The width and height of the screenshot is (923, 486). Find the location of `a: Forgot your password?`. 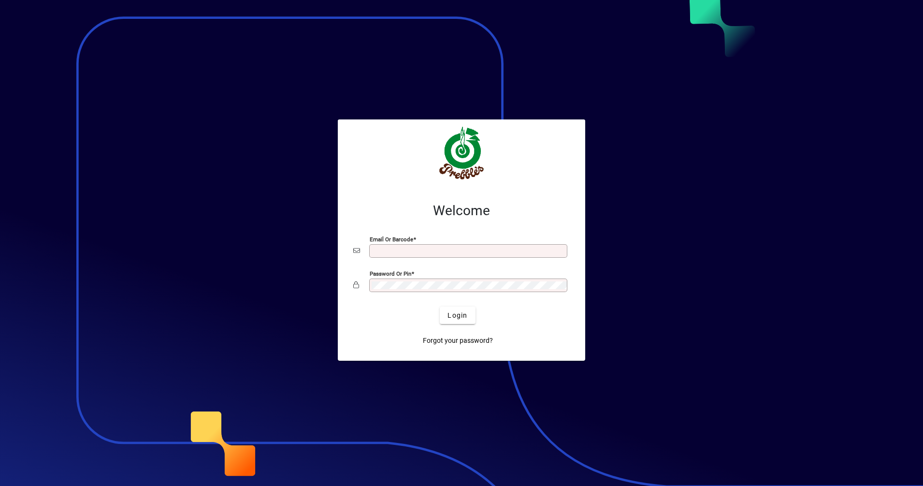

a: Forgot your password? is located at coordinates (458, 340).